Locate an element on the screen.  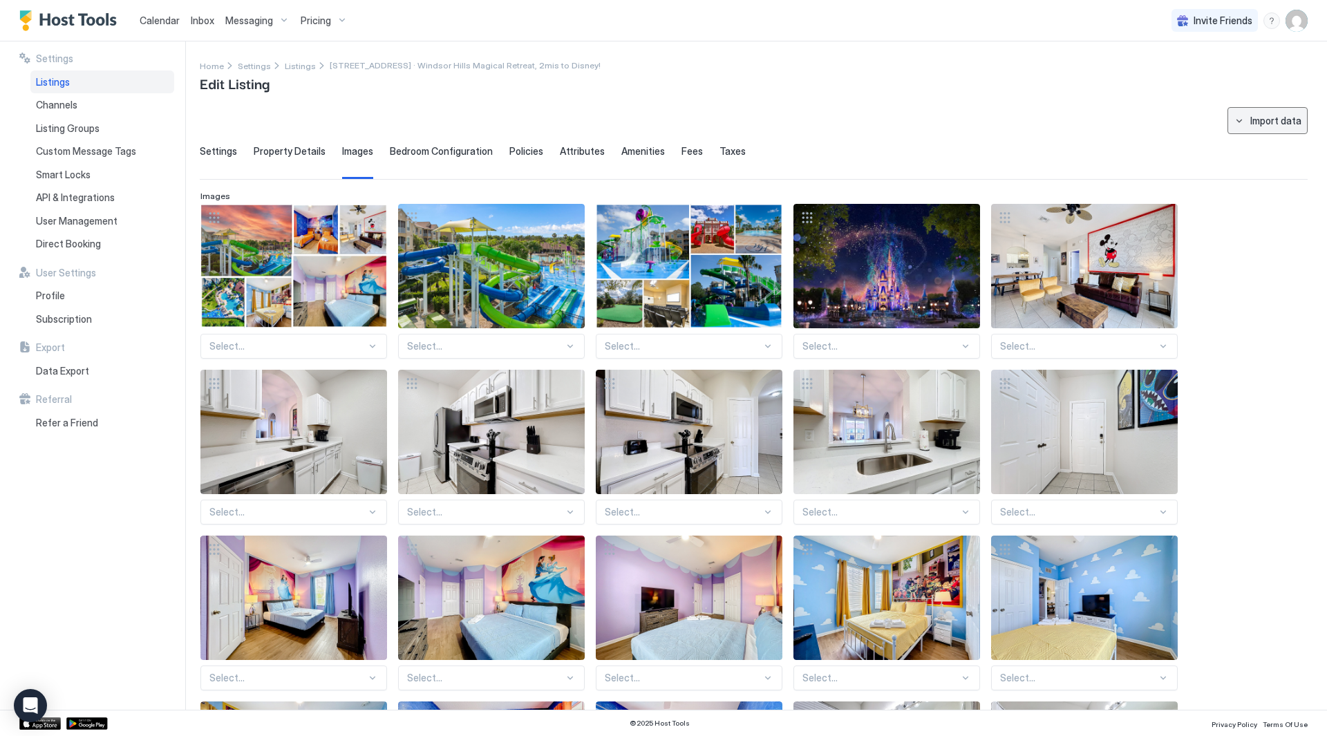
span: User Management is located at coordinates (77, 221).